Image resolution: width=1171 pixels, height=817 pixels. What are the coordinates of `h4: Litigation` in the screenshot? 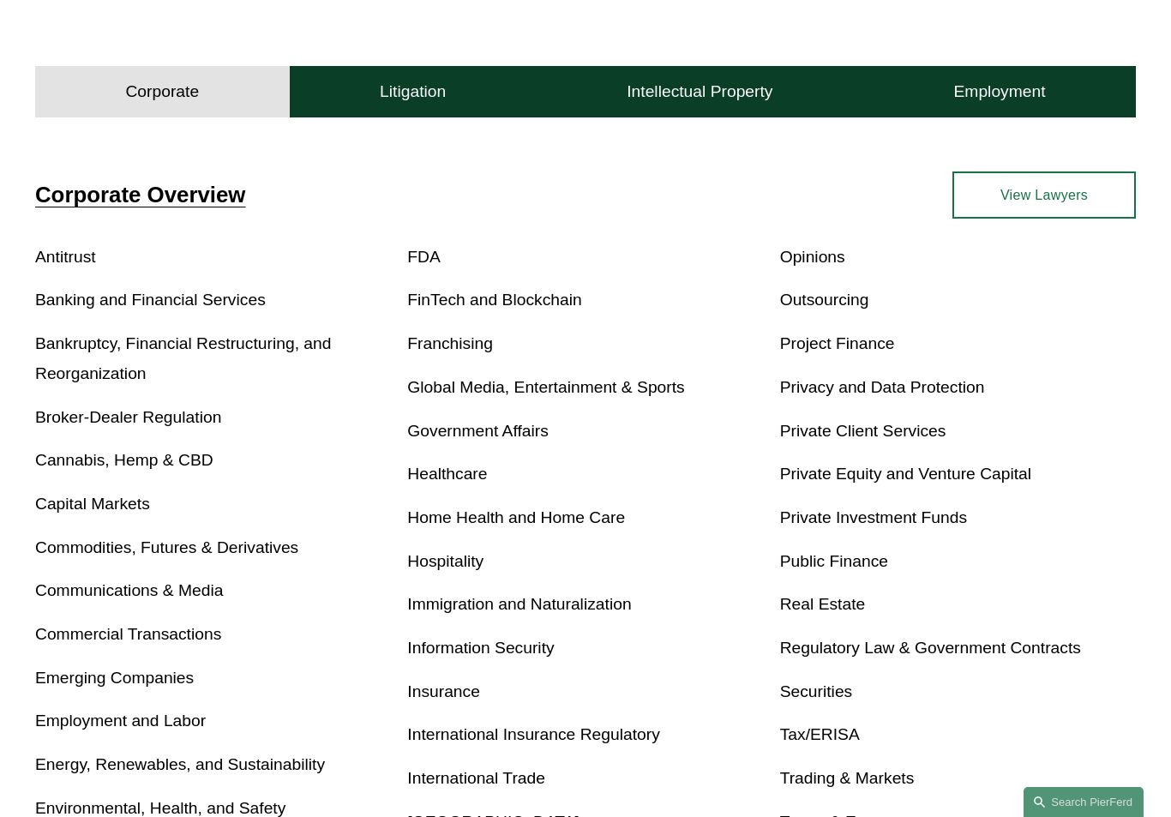 It's located at (412, 92).